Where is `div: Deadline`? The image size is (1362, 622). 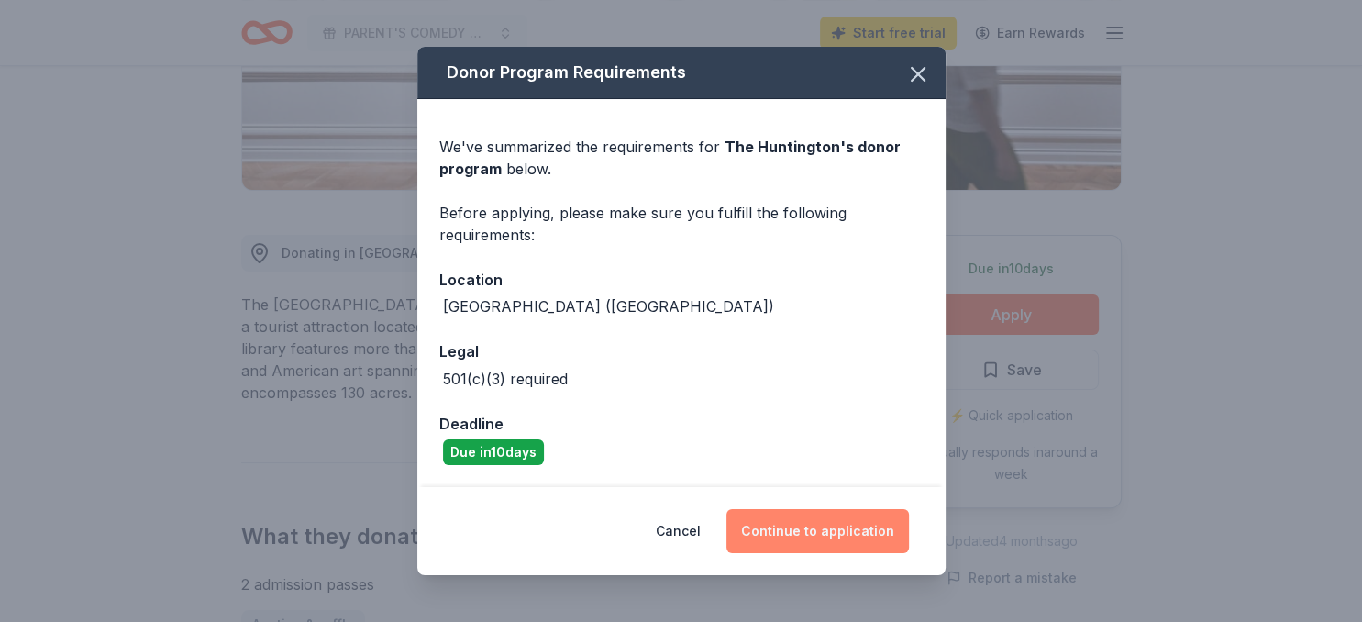
div: Deadline is located at coordinates (682, 424).